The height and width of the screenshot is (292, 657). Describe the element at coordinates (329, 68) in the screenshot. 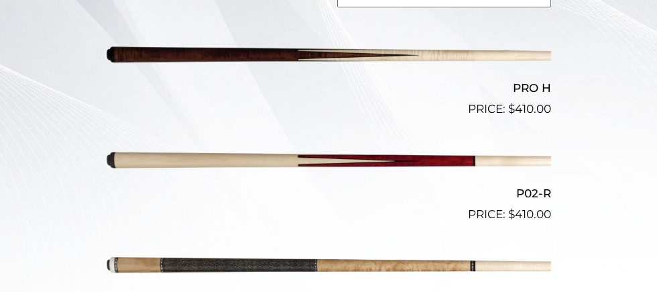

I see `a: PRO H $410.00` at that location.